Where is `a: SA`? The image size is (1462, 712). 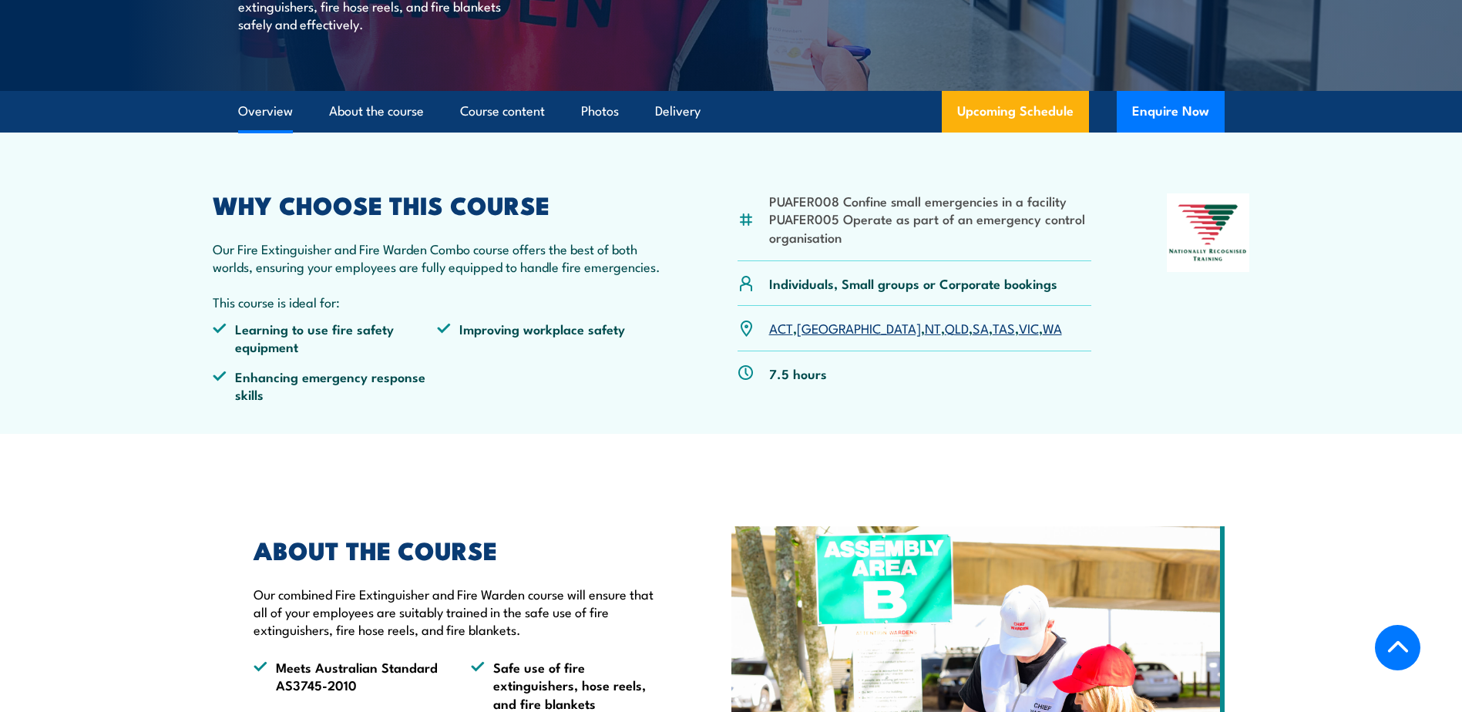 a: SA is located at coordinates (980, 328).